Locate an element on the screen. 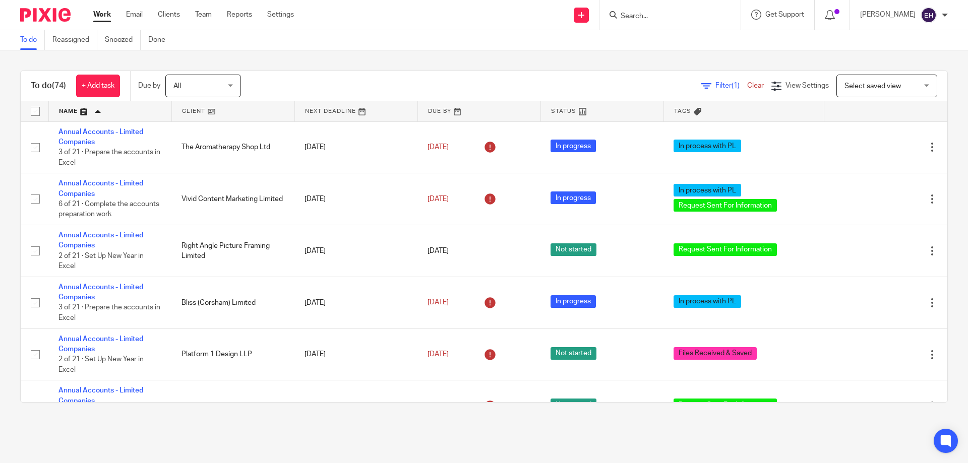  a: Reports is located at coordinates (239, 15).